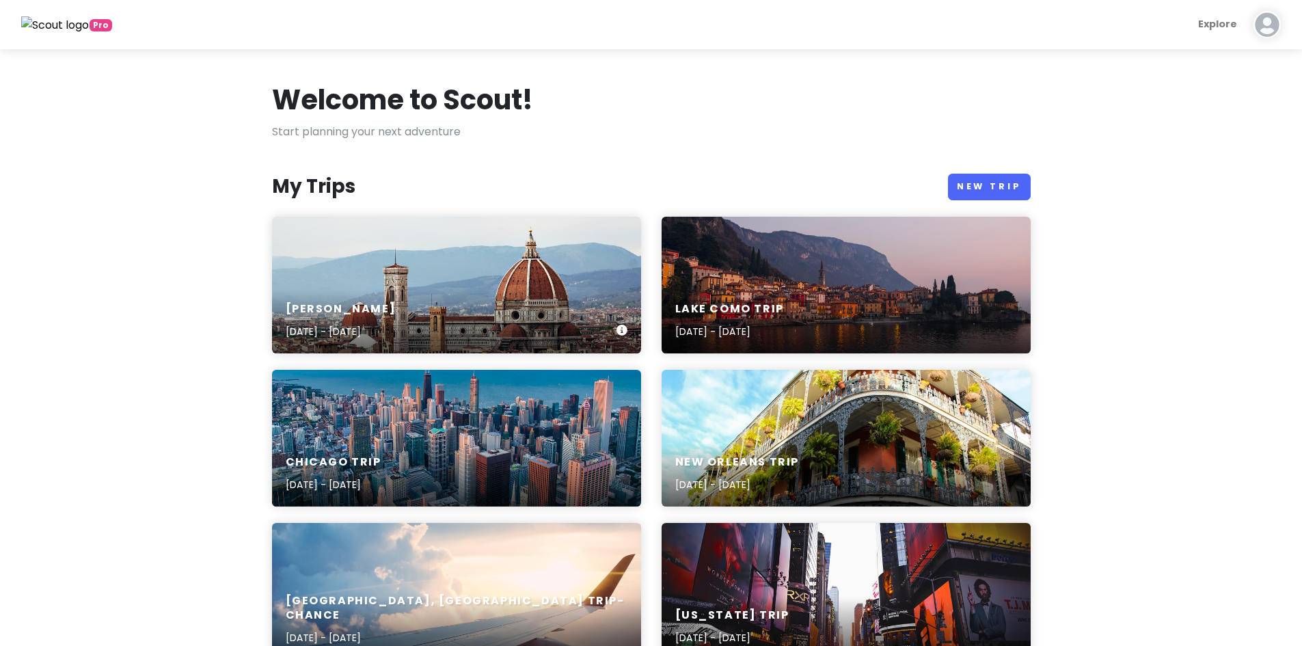 Image resolution: width=1302 pixels, height=646 pixels. What do you see at coordinates (55, 25) in the screenshot?
I see `img: Scout logo` at bounding box center [55, 25].